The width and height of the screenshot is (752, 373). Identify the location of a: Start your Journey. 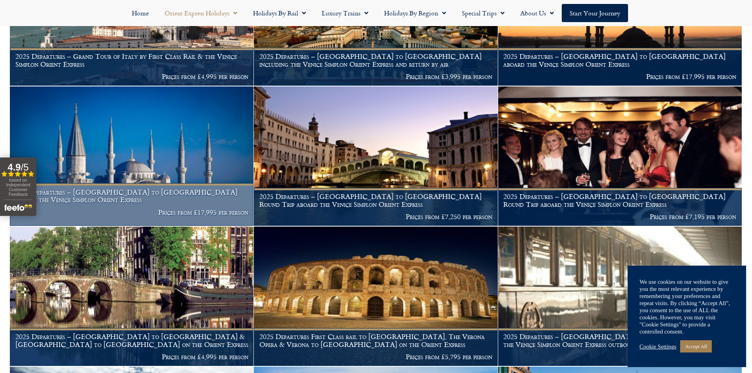
(595, 13).